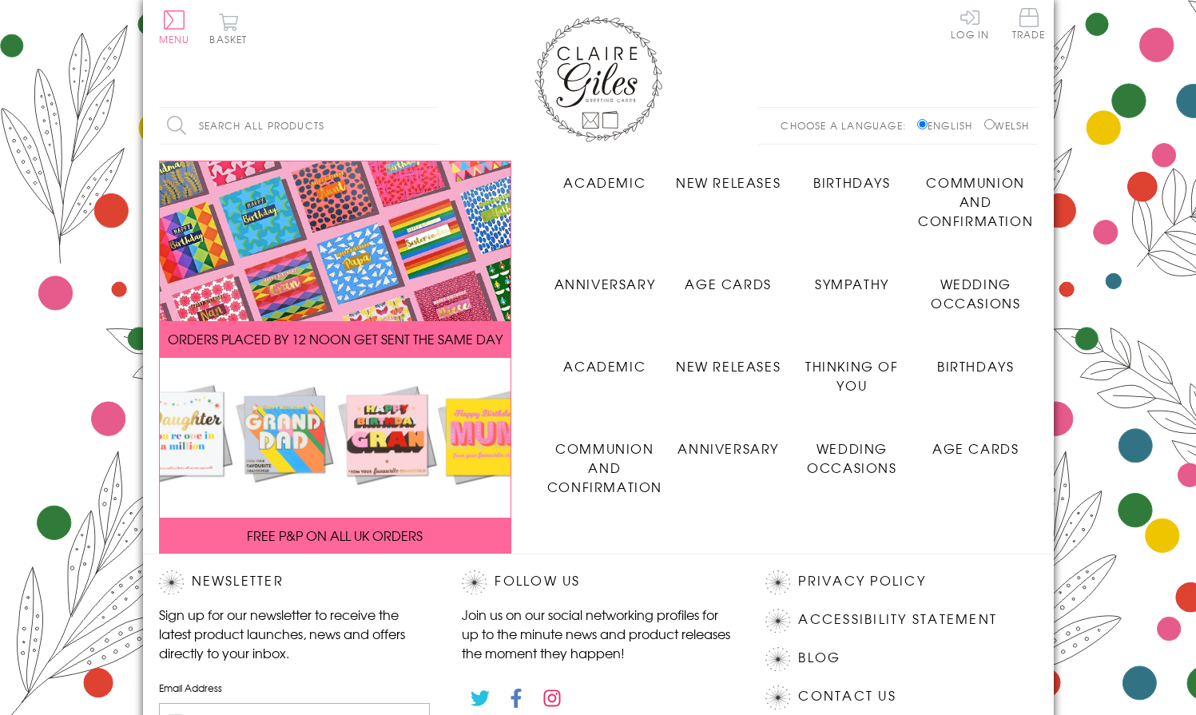 This screenshot has height=715, width=1196. Describe the element at coordinates (174, 27) in the screenshot. I see `button: Menu` at that location.